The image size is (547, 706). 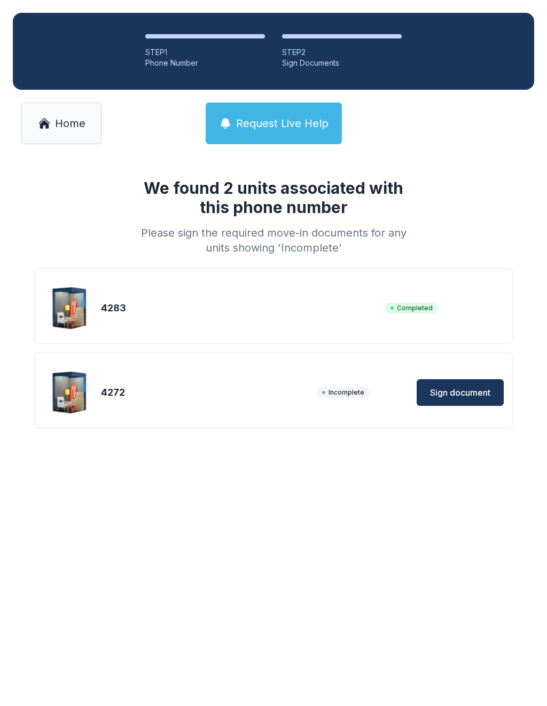 I want to click on div: 4283, so click(x=241, y=308).